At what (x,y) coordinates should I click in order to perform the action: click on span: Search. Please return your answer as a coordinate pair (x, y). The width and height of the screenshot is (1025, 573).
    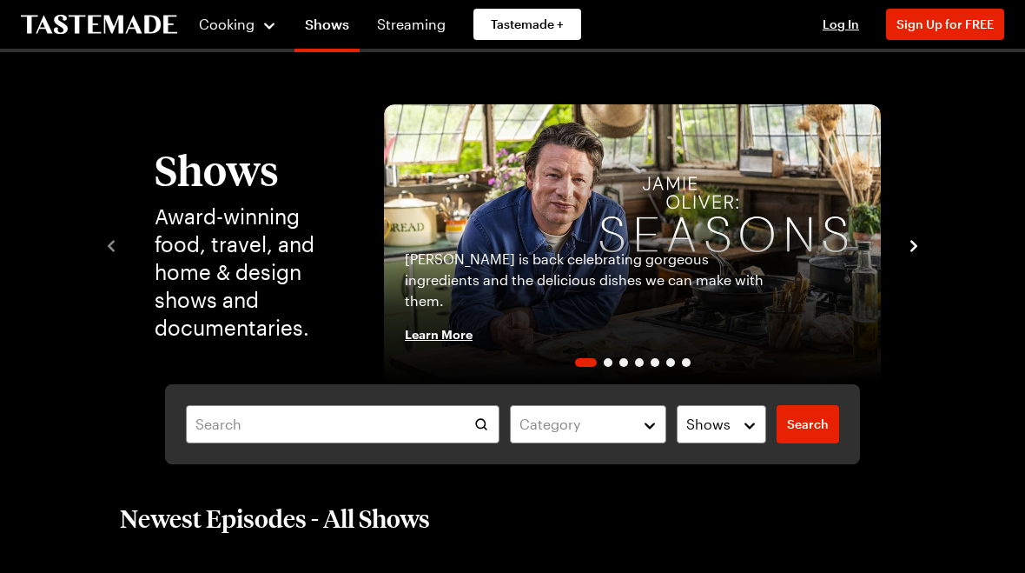
    Looking at the image, I should click on (808, 424).